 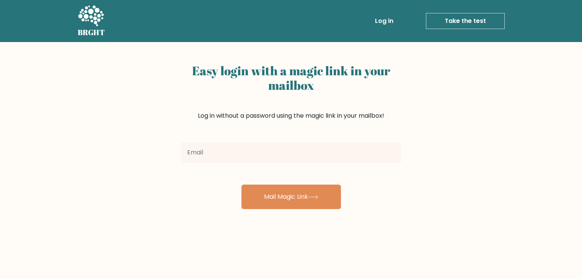 I want to click on button: Mail Magic Link, so click(x=291, y=197).